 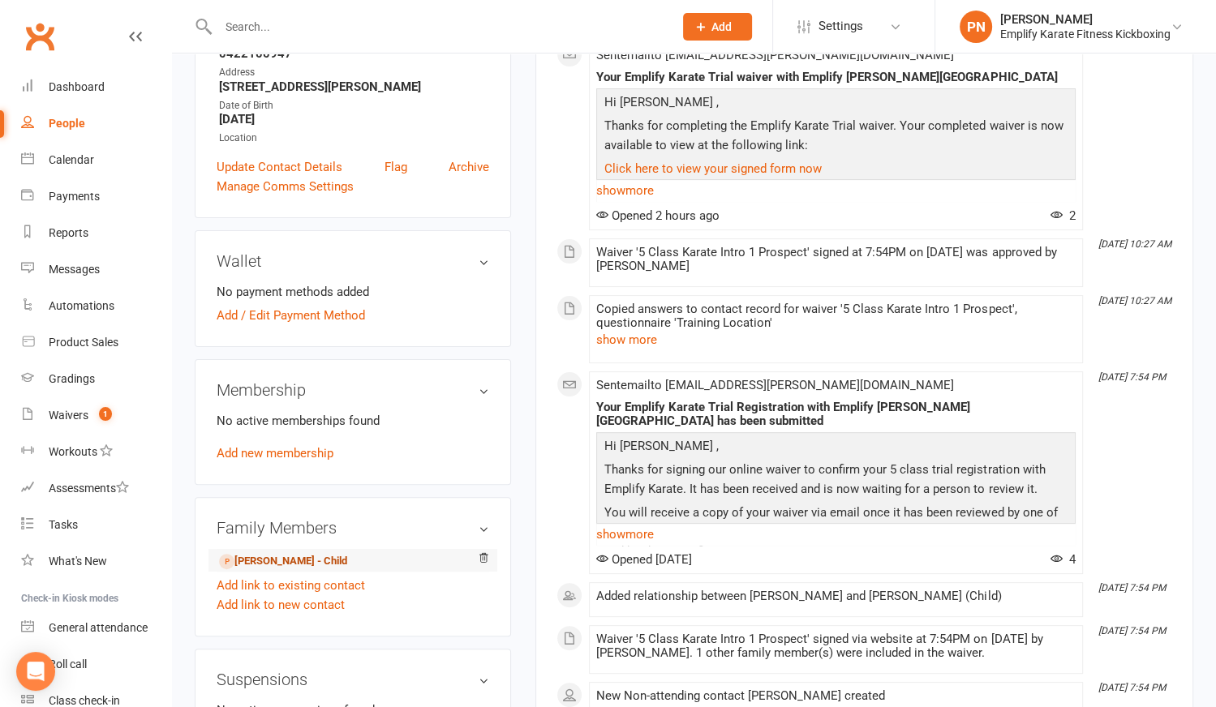 I want to click on a: Add link to new contact, so click(x=281, y=605).